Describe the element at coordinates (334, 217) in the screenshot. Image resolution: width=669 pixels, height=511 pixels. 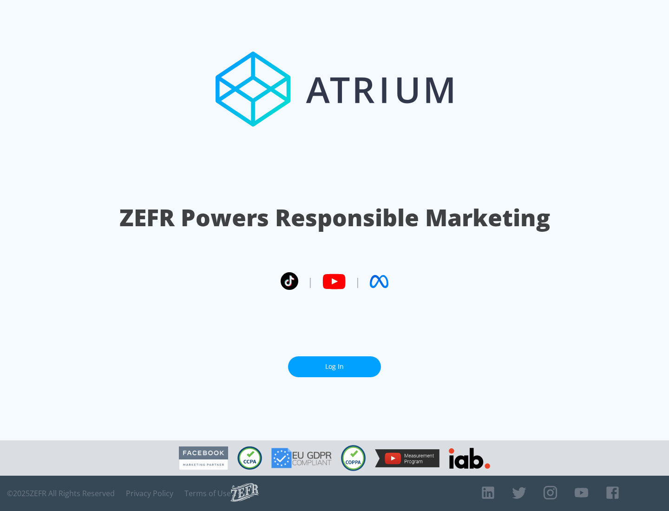
I see `h1: ZEFR Powers Responsible Marketing` at that location.